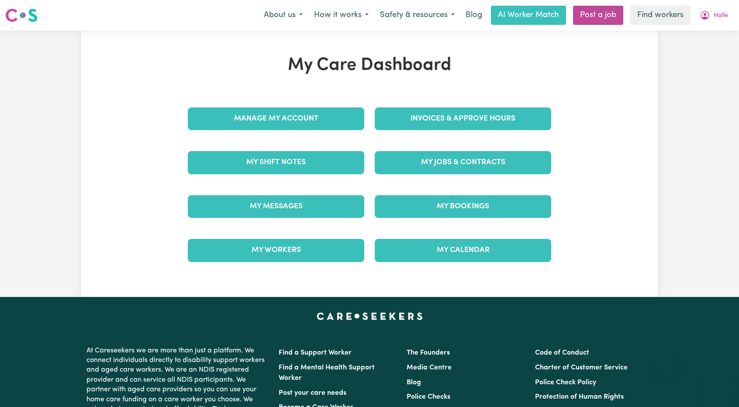  Describe the element at coordinates (463, 207) in the screenshot. I see `a: My Bookings` at that location.